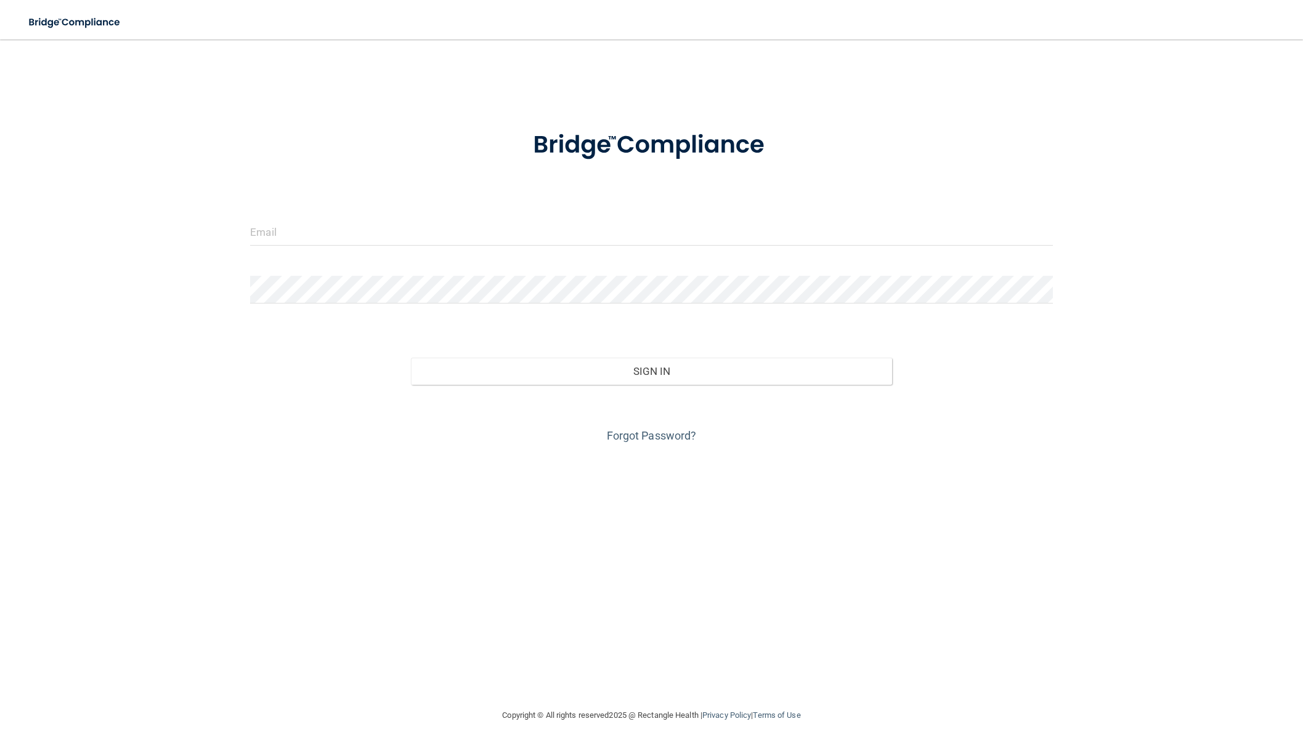 The height and width of the screenshot is (748, 1303). Describe the element at coordinates (652, 436) in the screenshot. I see `a: Forgot Password?` at that location.